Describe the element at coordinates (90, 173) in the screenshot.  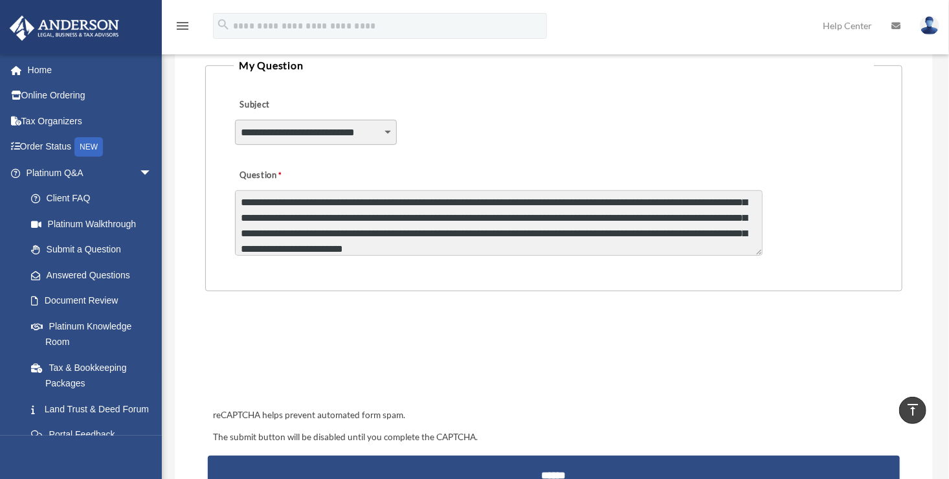
I see `a: Platinum Q&Aarrow_drop_down` at that location.